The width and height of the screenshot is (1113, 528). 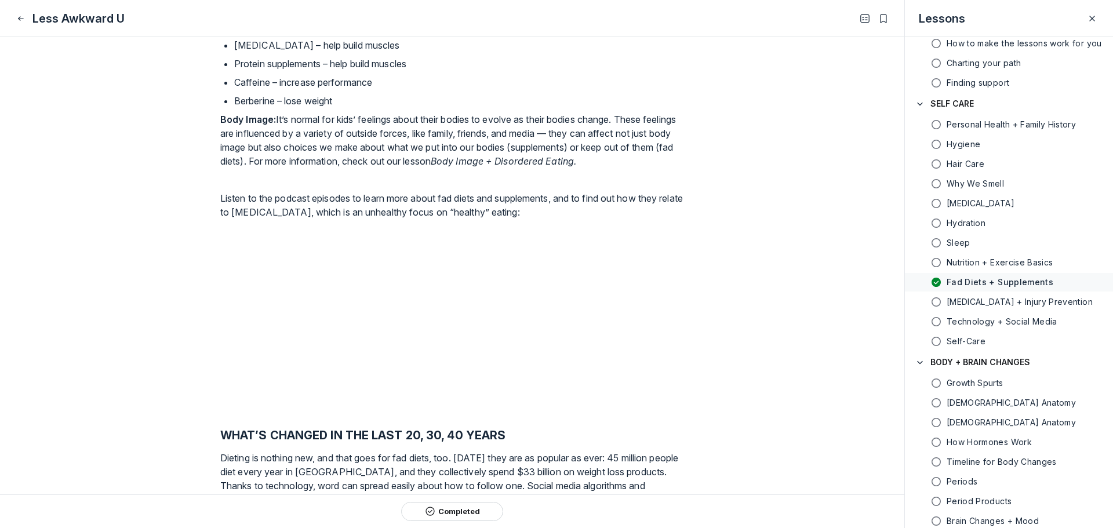 I want to click on button: Bookmarks, so click(x=883, y=19).